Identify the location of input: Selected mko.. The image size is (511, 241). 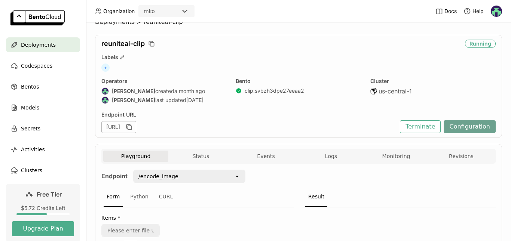
(156, 12).